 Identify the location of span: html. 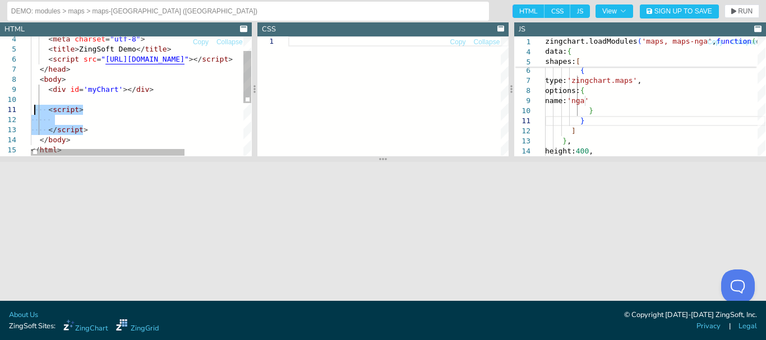
(48, 150).